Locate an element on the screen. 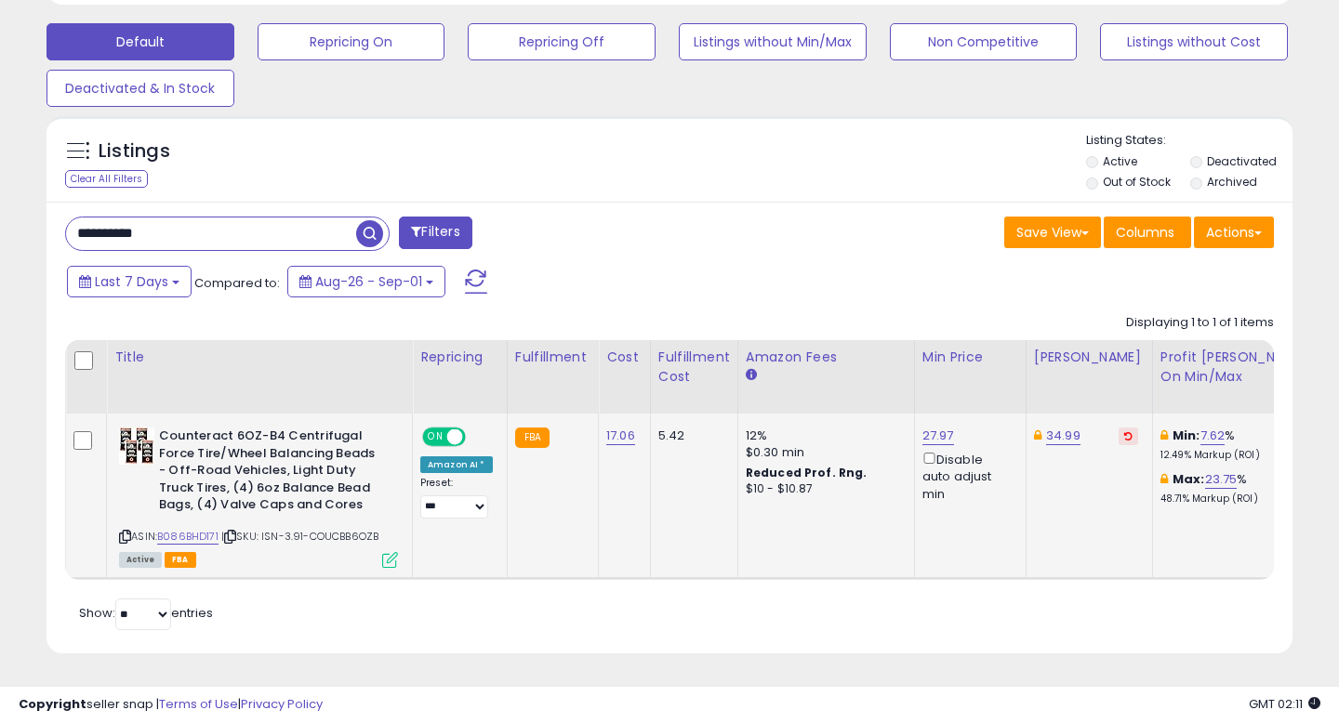  div: Preset: is located at coordinates (456, 497).